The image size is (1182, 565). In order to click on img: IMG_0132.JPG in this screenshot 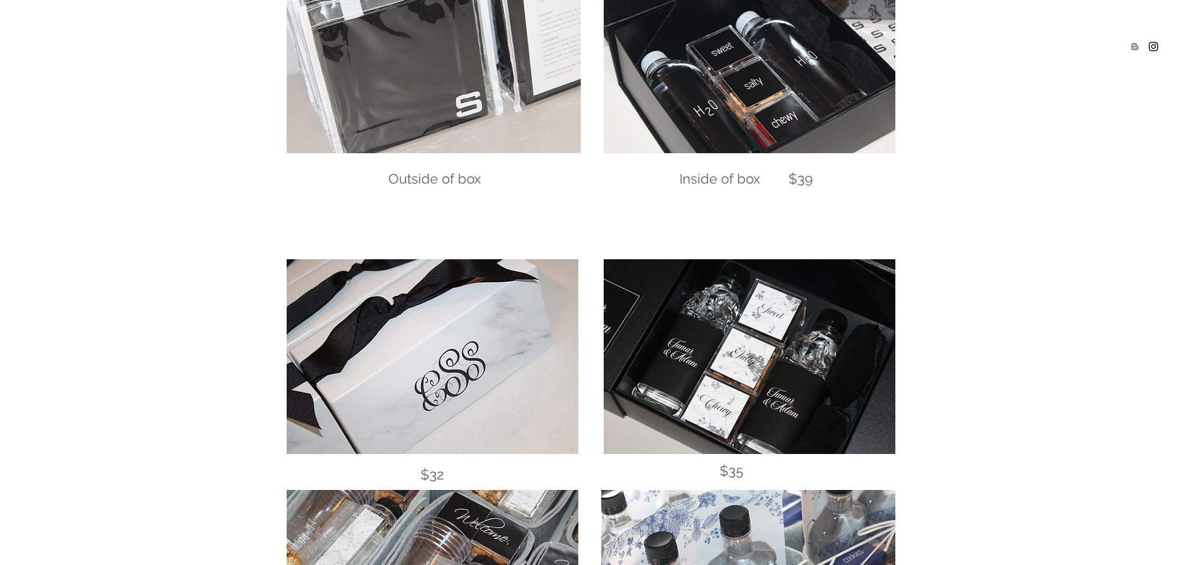, I will do `click(749, 357)`.